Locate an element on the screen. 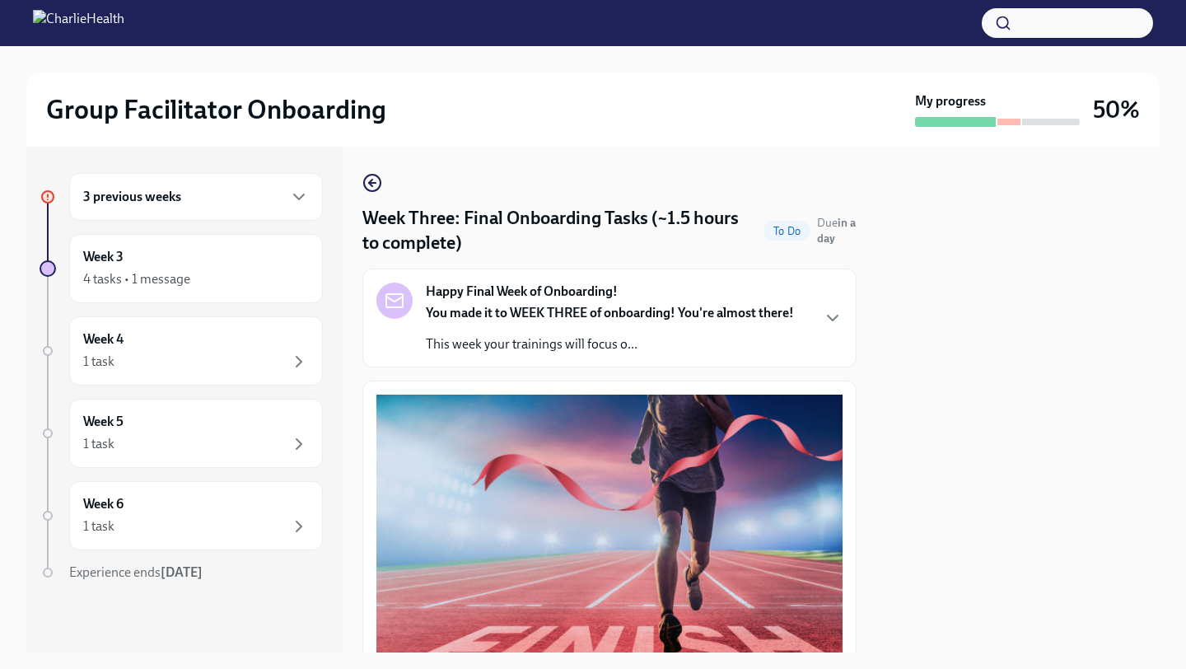  h6: Week 3 is located at coordinates (103, 257).